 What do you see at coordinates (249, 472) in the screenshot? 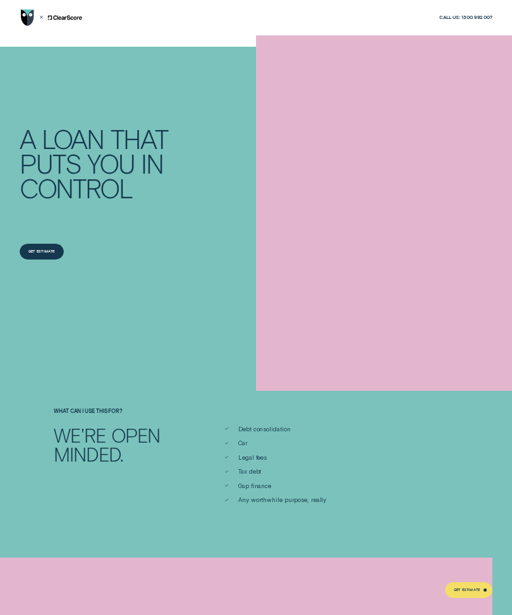
I see `span: Tax debt` at bounding box center [249, 472].